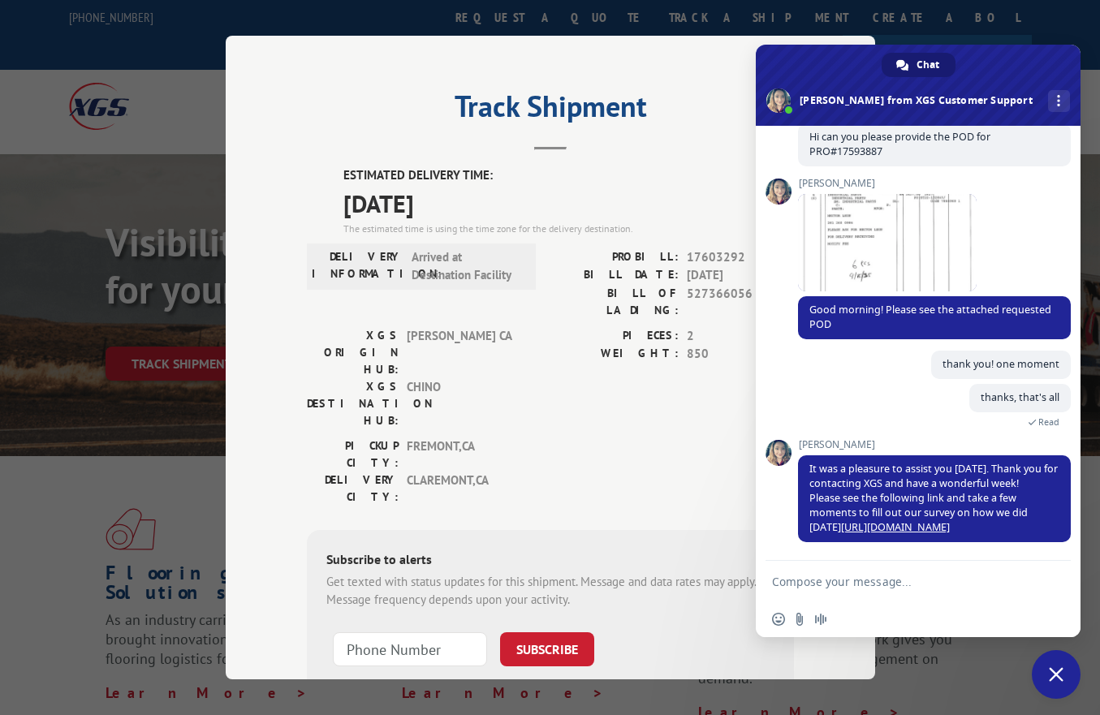 The width and height of the screenshot is (1100, 715). I want to click on label: XGS DESTINATION HUB:, so click(352, 403).